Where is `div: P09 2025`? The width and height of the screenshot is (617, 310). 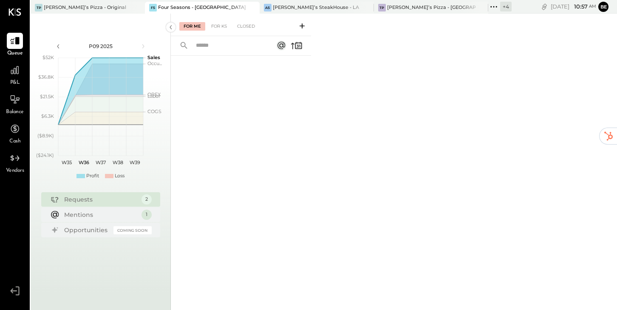 div: P09 2025 is located at coordinates (101, 46).